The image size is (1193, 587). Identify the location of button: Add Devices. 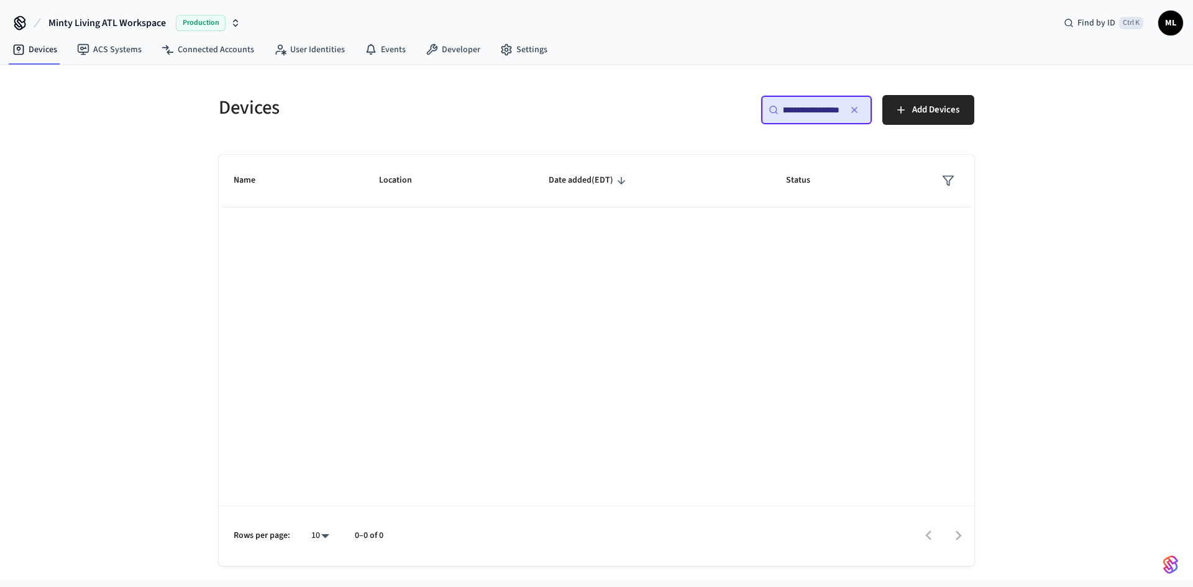
(929, 110).